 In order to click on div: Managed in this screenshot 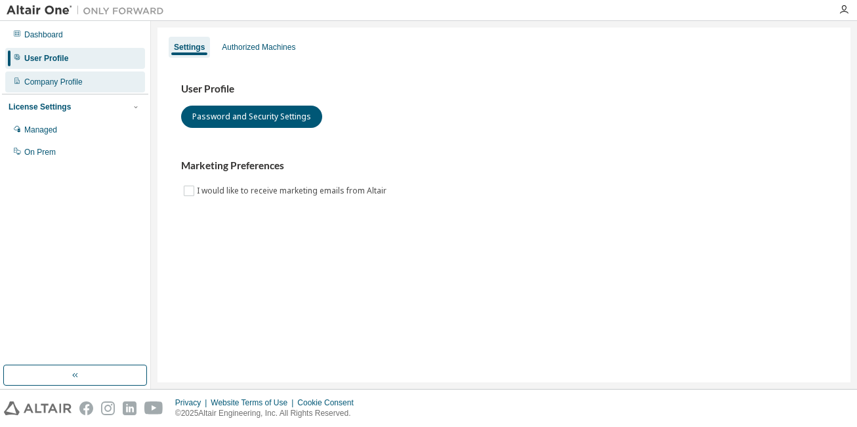, I will do `click(41, 130)`.